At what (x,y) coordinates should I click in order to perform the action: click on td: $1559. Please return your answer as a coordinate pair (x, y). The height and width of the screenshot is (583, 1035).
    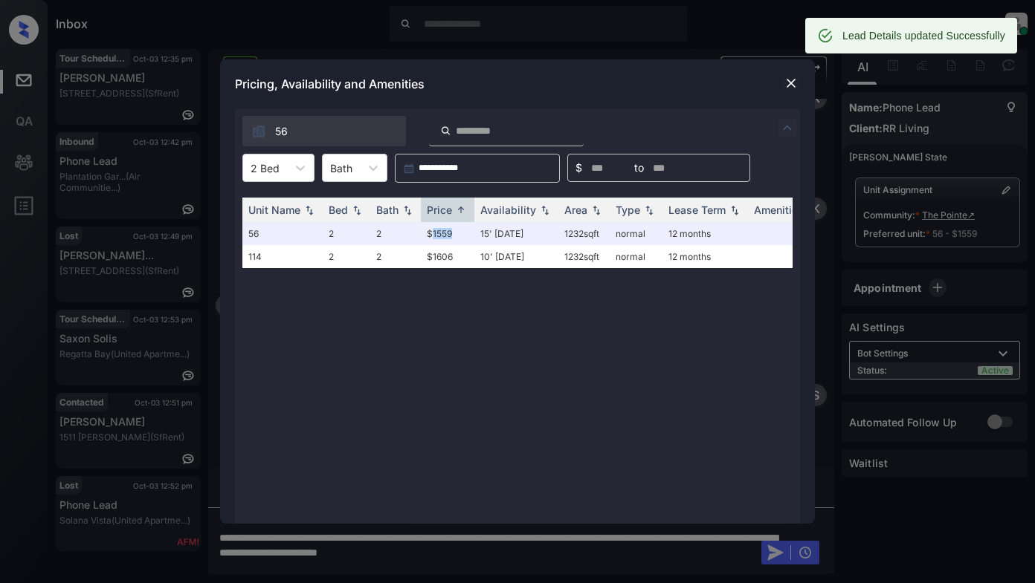
    Looking at the image, I should click on (447, 233).